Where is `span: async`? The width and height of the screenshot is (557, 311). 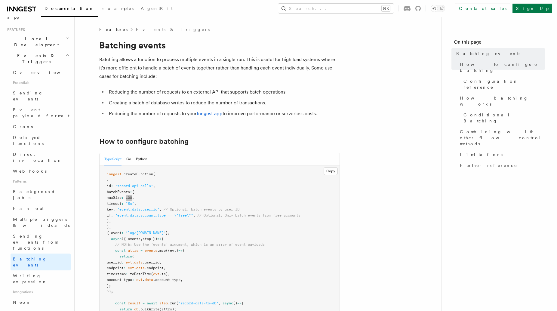
span: async is located at coordinates (228, 303).